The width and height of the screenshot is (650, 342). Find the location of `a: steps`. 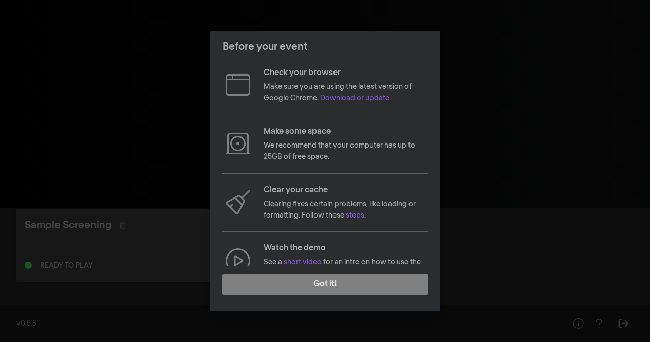

a: steps is located at coordinates (355, 215).